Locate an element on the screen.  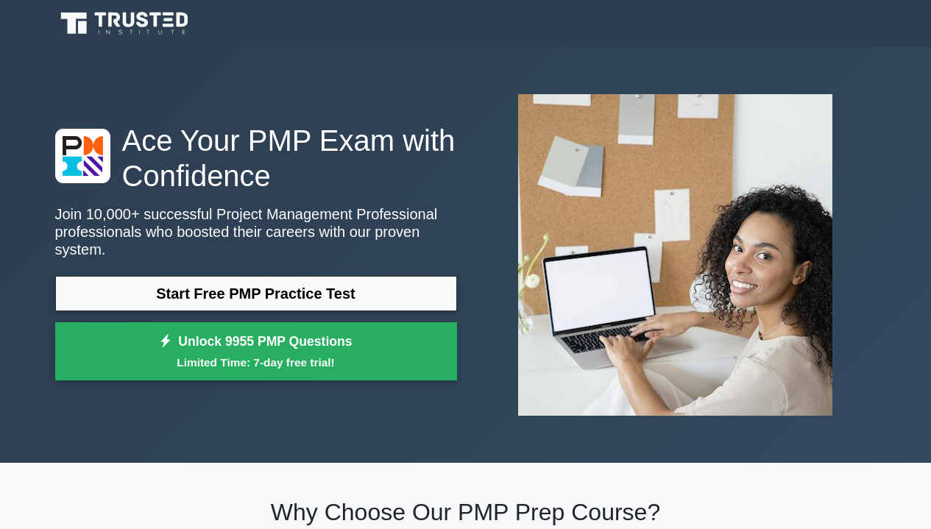
small: Limited Time: 7-day free trial! is located at coordinates (256, 362).